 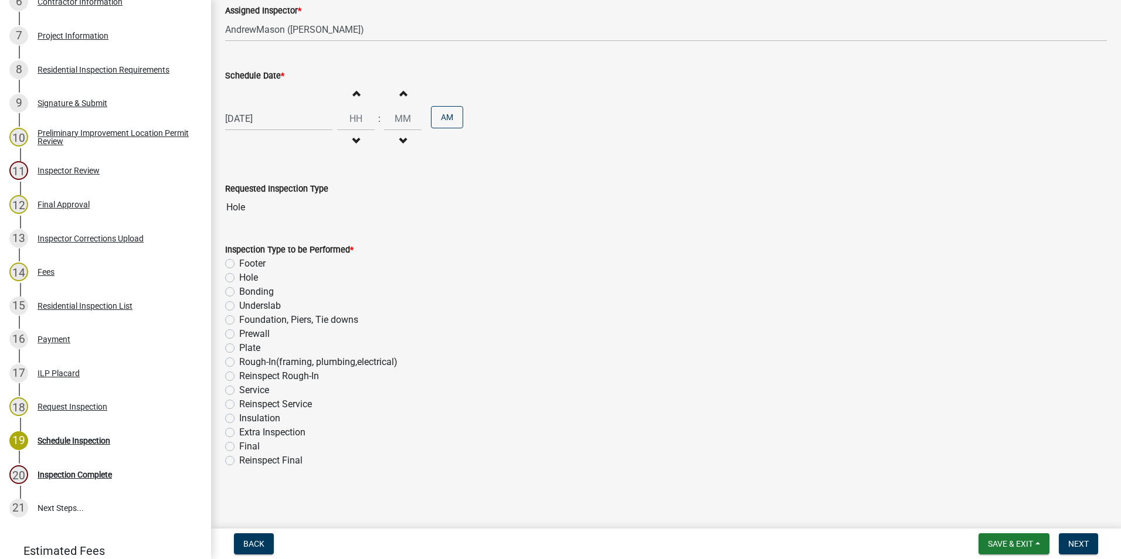 What do you see at coordinates (19, 103) in the screenshot?
I see `div: 9` at bounding box center [19, 103].